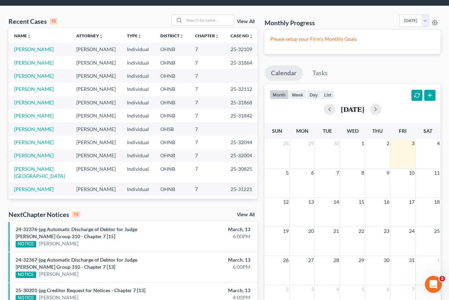 The image size is (449, 300). I want to click on span: 11, so click(437, 173).